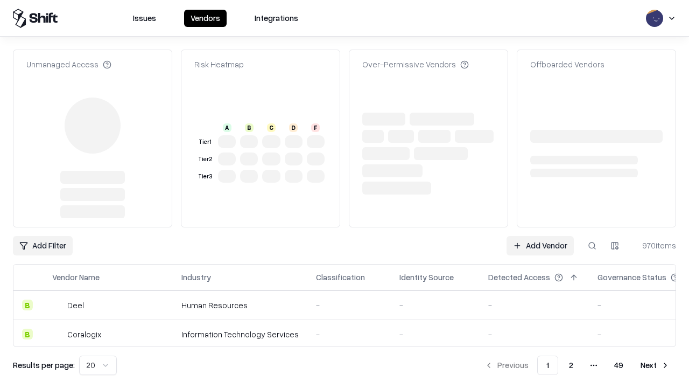 The height and width of the screenshot is (388, 689). I want to click on div: 970 items, so click(655, 245).